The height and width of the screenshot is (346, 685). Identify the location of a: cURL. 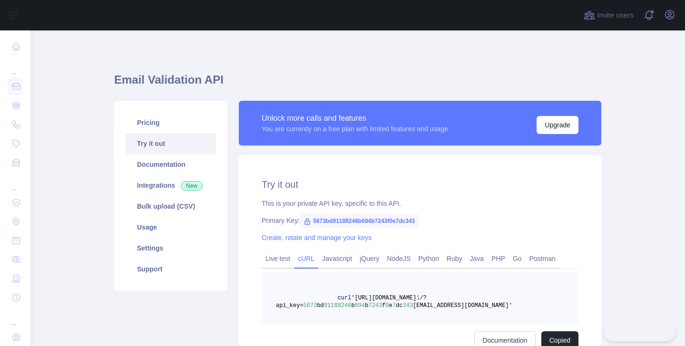
(306, 259).